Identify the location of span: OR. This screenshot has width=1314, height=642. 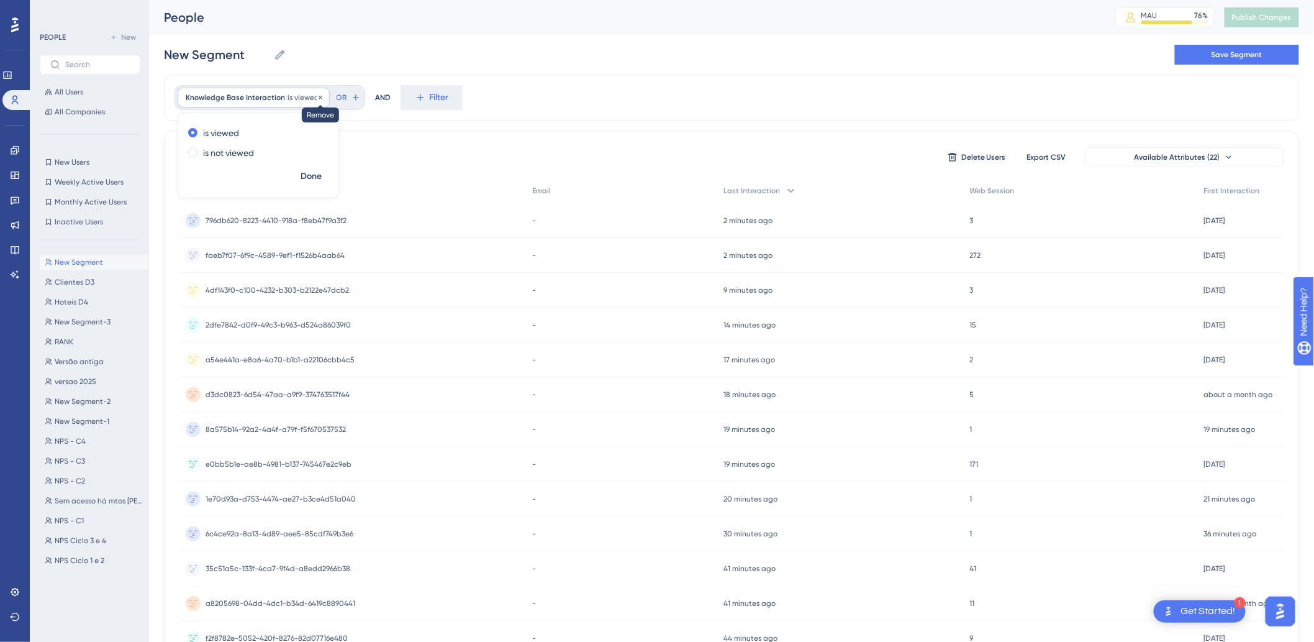
(342, 98).